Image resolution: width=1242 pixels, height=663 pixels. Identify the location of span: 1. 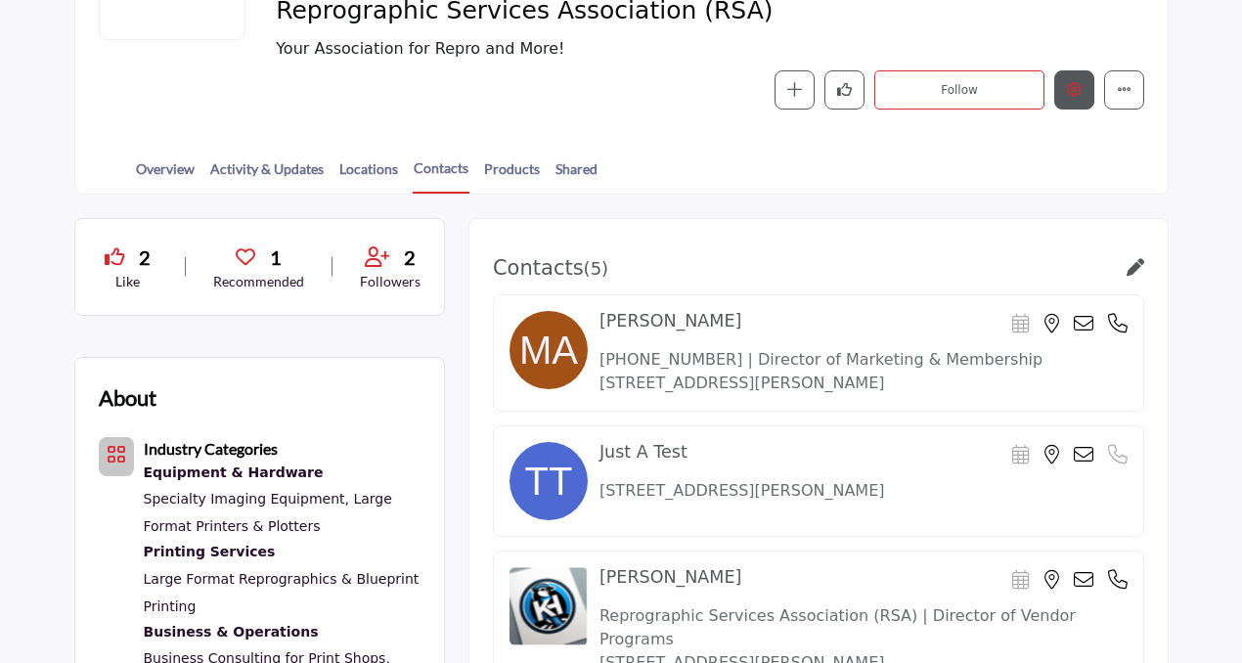
(276, 257).